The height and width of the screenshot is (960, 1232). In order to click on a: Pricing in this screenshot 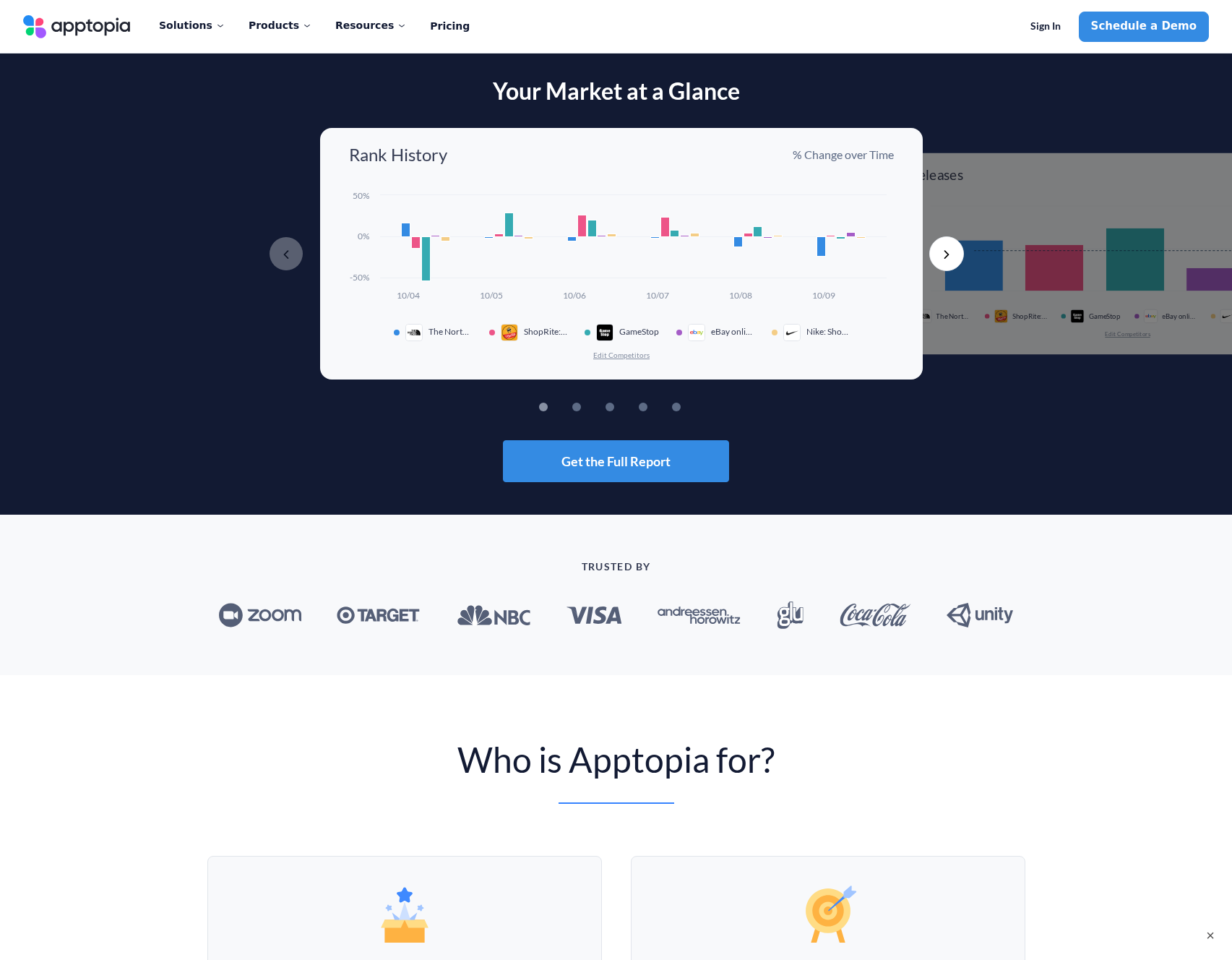, I will do `click(449, 26)`.